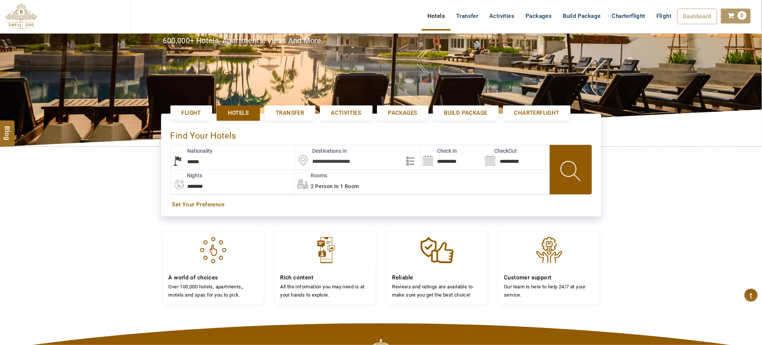 Image resolution: width=762 pixels, height=345 pixels. Describe the element at coordinates (186, 176) in the screenshot. I see `label: nights` at that location.